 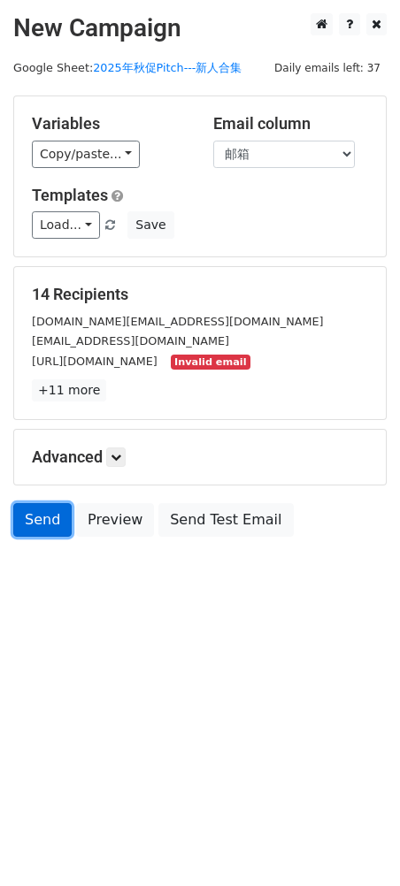 I want to click on div: チャットウィジェット, so click(x=355, y=843).